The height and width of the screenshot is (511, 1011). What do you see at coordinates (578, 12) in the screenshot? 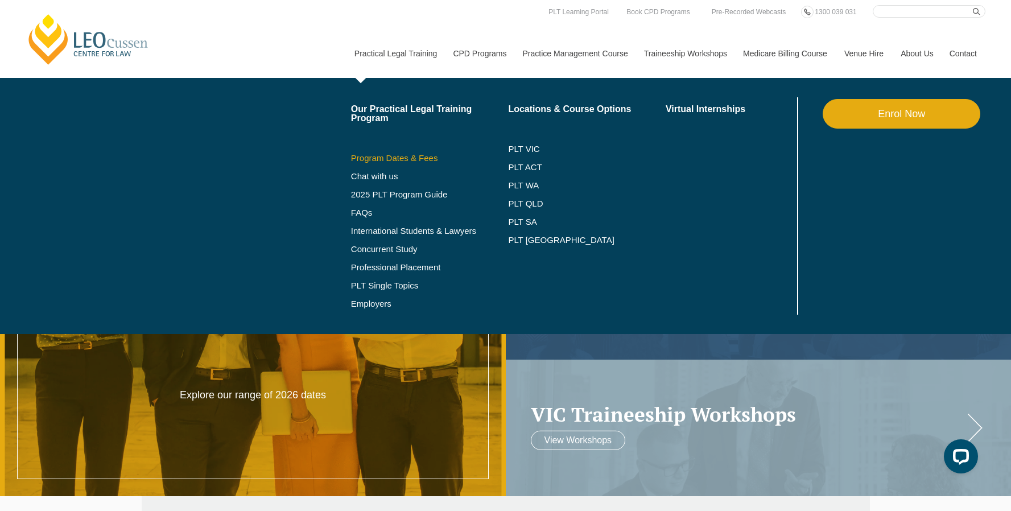
I see `a: PLT Learning Portal` at bounding box center [578, 12].